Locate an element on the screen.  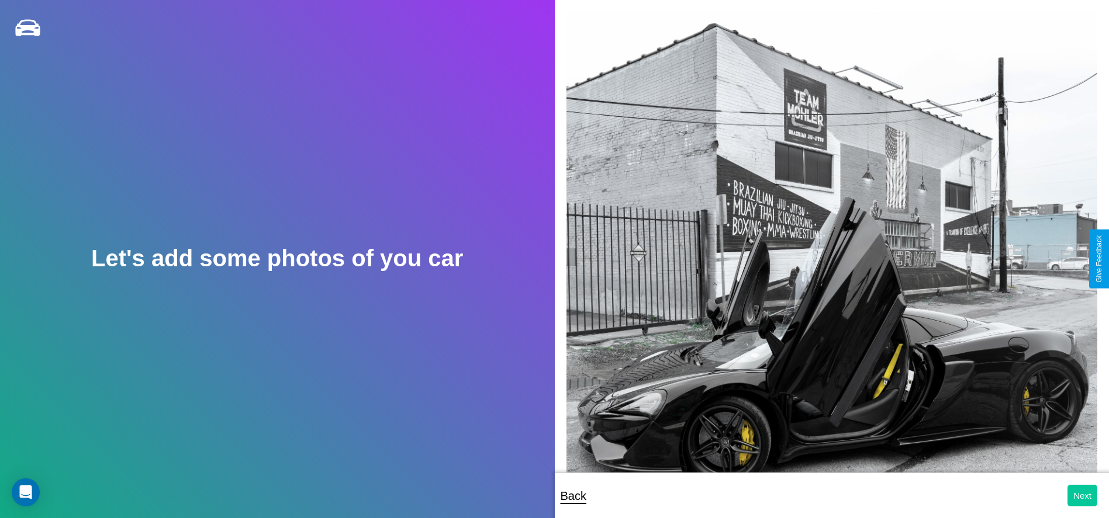
button: Next is located at coordinates (1082, 496).